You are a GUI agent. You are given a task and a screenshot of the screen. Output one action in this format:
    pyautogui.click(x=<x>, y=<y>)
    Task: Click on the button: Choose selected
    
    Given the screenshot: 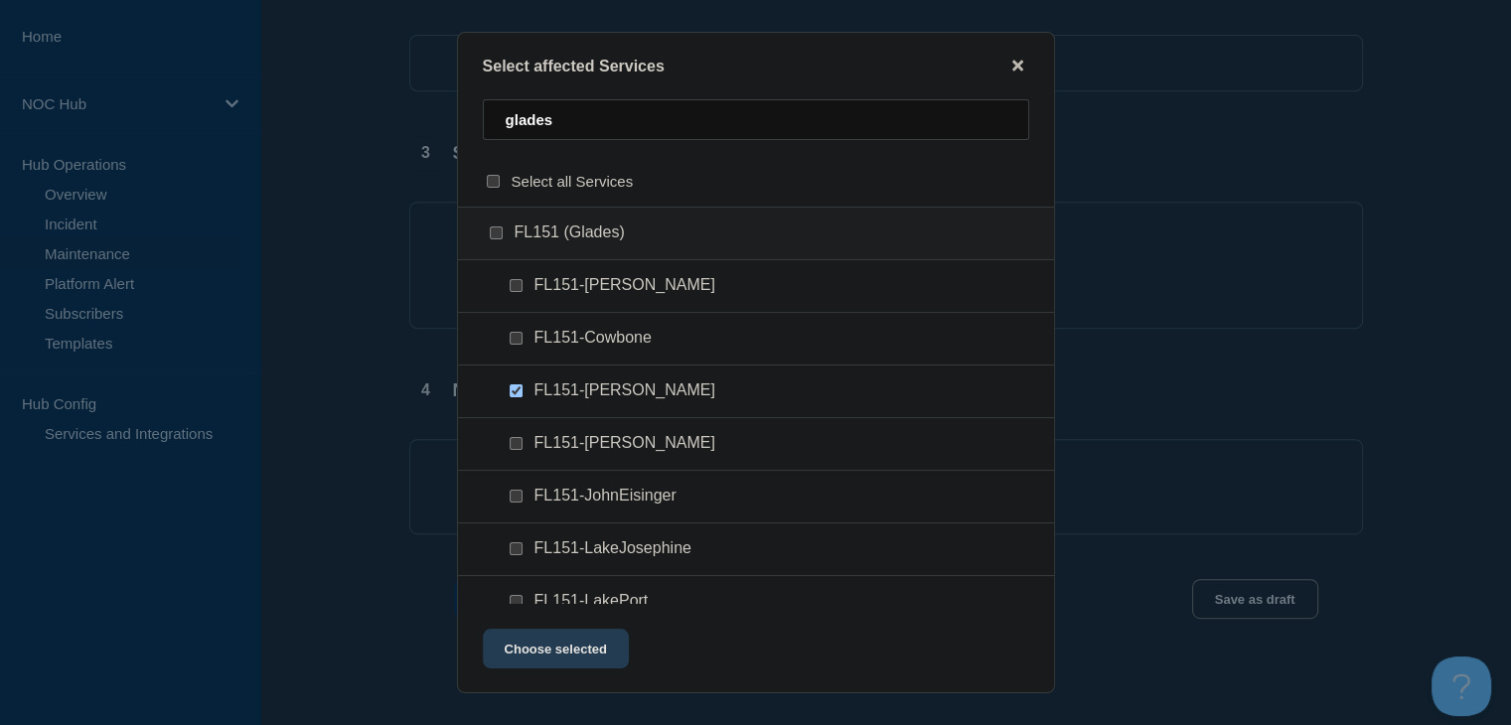 What is the action you would take?
    pyautogui.click(x=555, y=649)
    